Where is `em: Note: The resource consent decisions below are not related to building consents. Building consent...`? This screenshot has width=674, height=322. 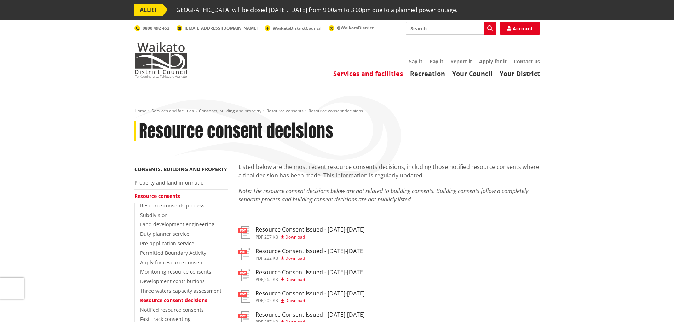
em: Note: The resource consent decisions below are not related to building consents. Building consent... is located at coordinates (383, 195).